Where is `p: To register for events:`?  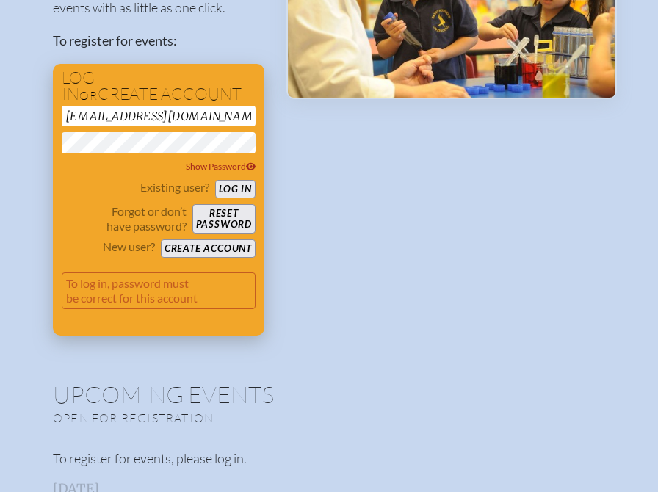 p: To register for events: is located at coordinates (164, 40).